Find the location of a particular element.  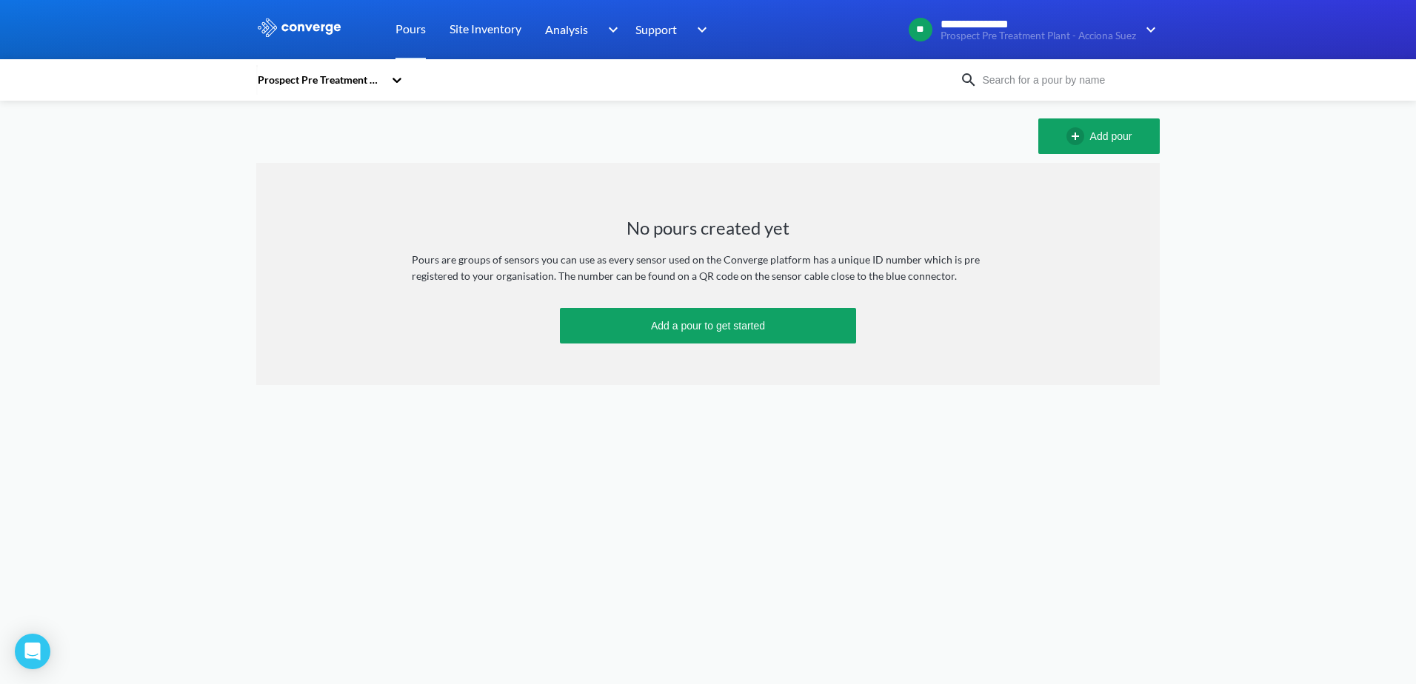

span: Prospect Pre Treatment Plant - Acciona Suez is located at coordinates (1038, 36).